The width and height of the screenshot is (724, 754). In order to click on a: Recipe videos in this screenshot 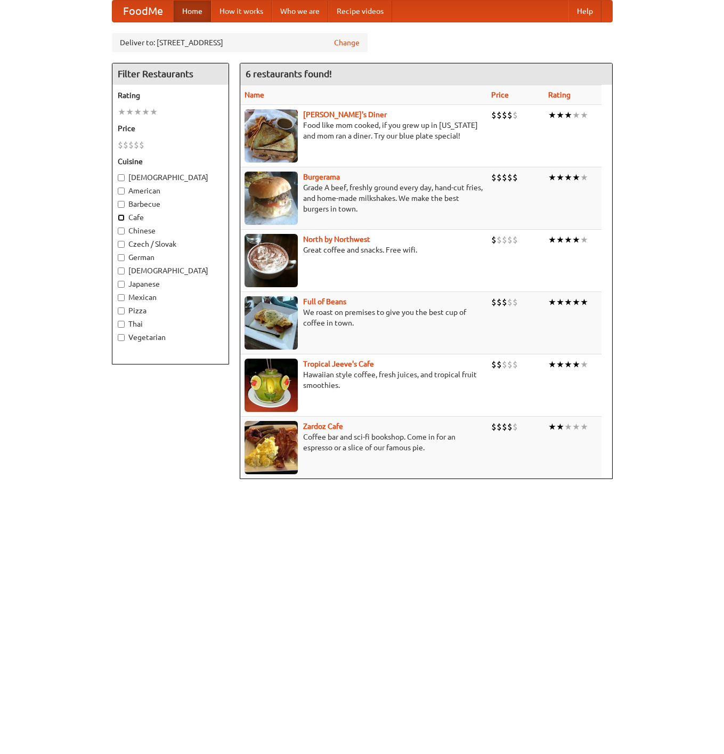, I will do `click(360, 11)`.